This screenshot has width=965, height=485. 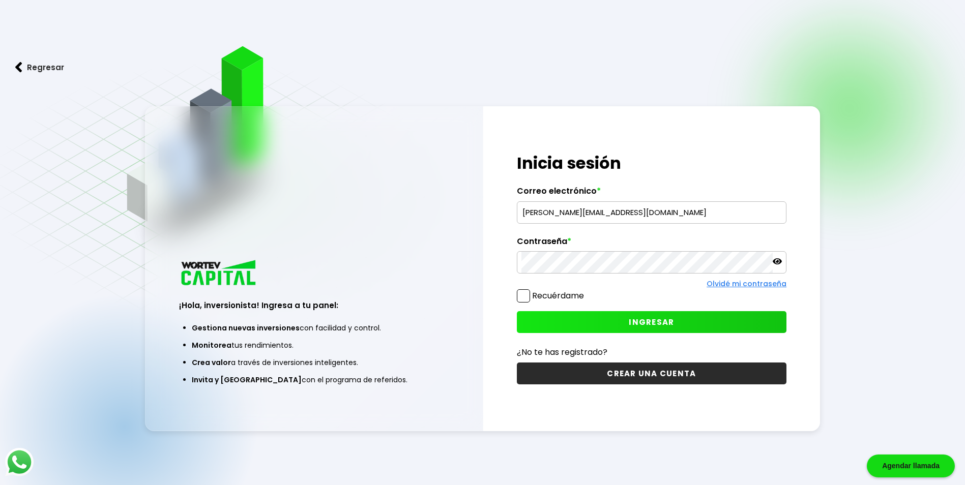 I want to click on label: Recuérdame, so click(x=558, y=295).